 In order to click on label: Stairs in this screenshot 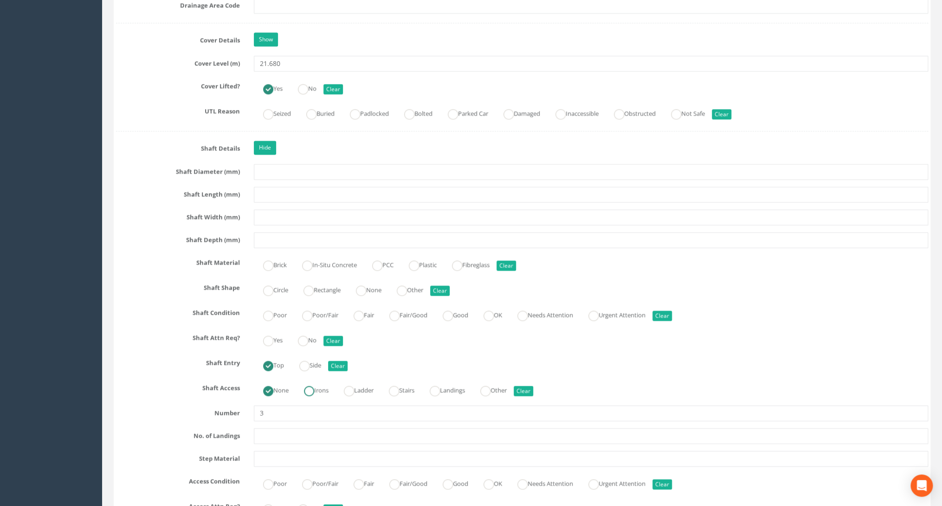, I will do `click(397, 389)`.